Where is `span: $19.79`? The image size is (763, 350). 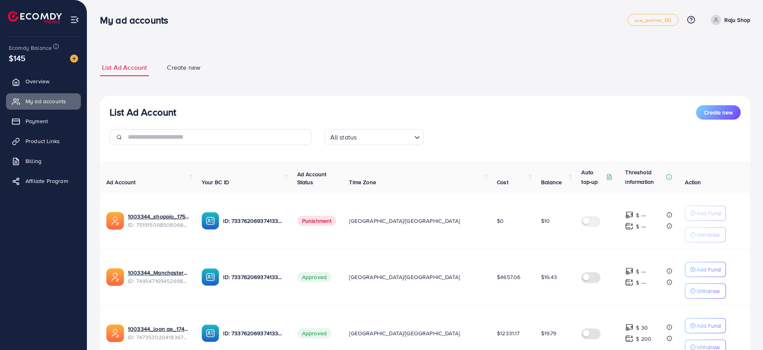
span: $19.79 is located at coordinates (549, 333).